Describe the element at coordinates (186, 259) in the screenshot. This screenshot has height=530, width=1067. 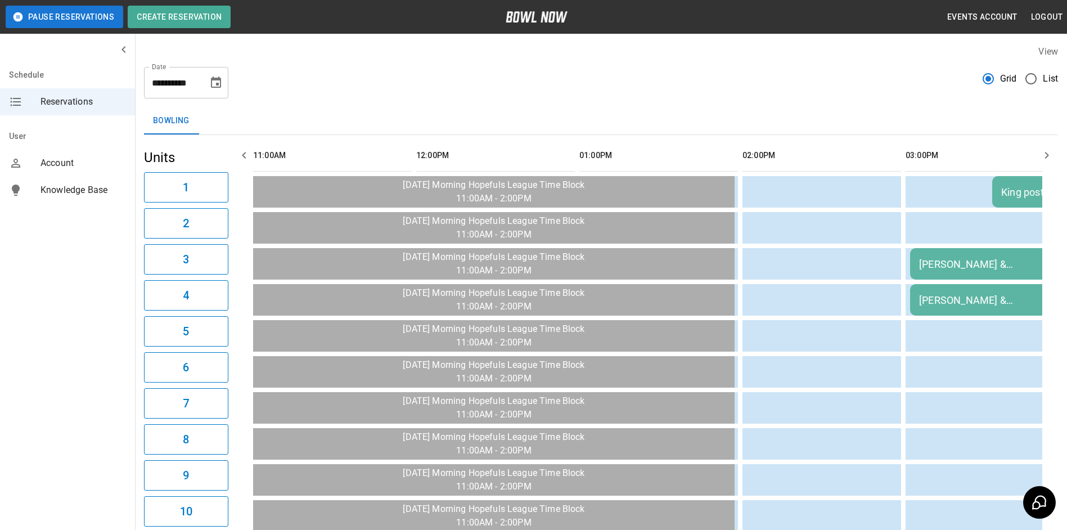
I see `h6: 3` at that location.